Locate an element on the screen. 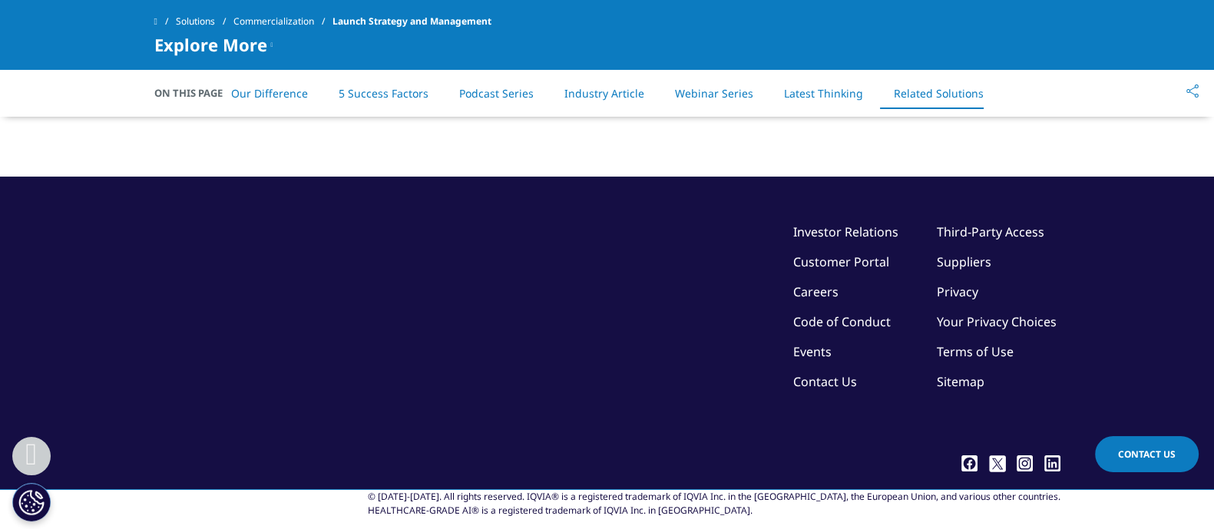 The width and height of the screenshot is (1214, 529). a: Third-Party Access is located at coordinates (990, 232).